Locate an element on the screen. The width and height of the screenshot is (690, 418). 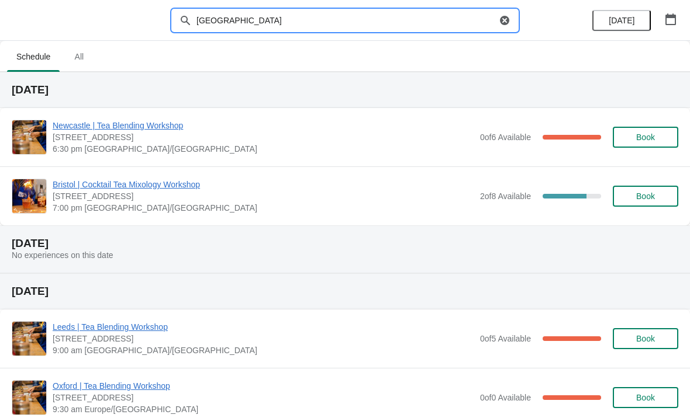
span: No experiences on this date is located at coordinates (63, 255).